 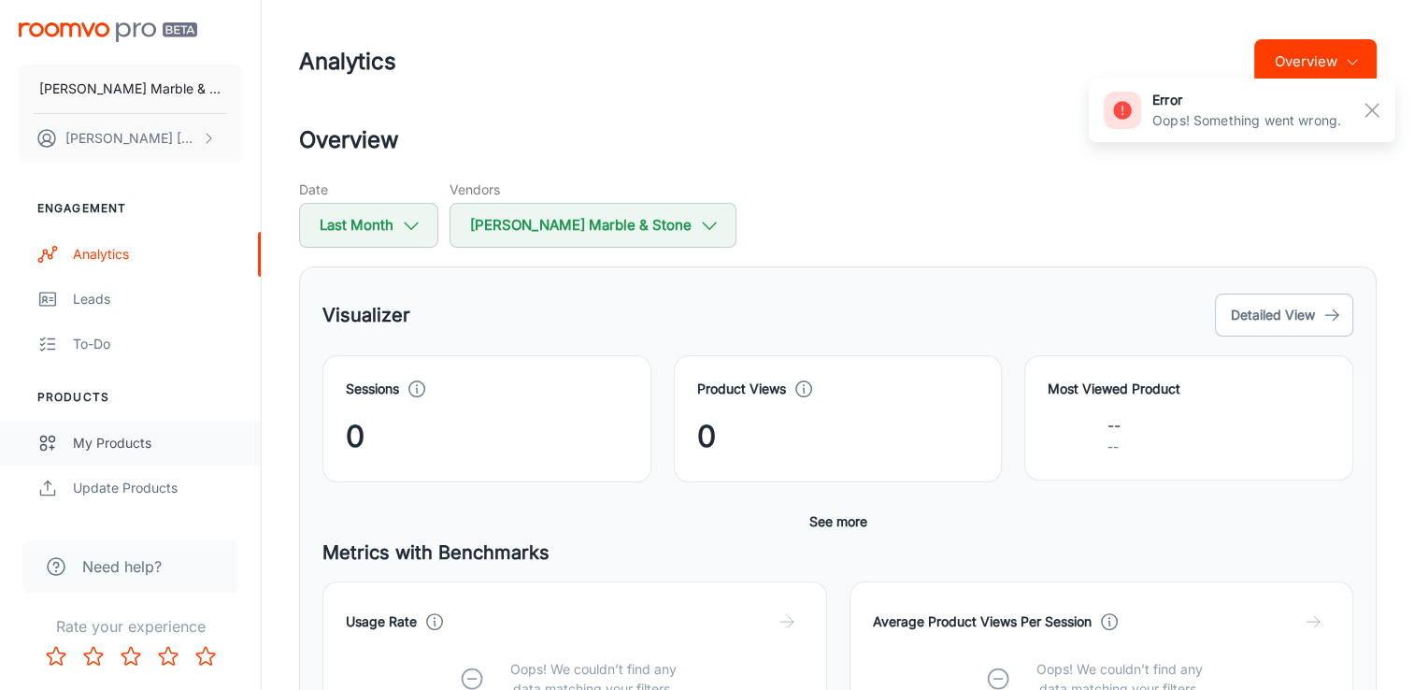 What do you see at coordinates (130, 626) in the screenshot?
I see `p: Rate your experience` at bounding box center [130, 626].